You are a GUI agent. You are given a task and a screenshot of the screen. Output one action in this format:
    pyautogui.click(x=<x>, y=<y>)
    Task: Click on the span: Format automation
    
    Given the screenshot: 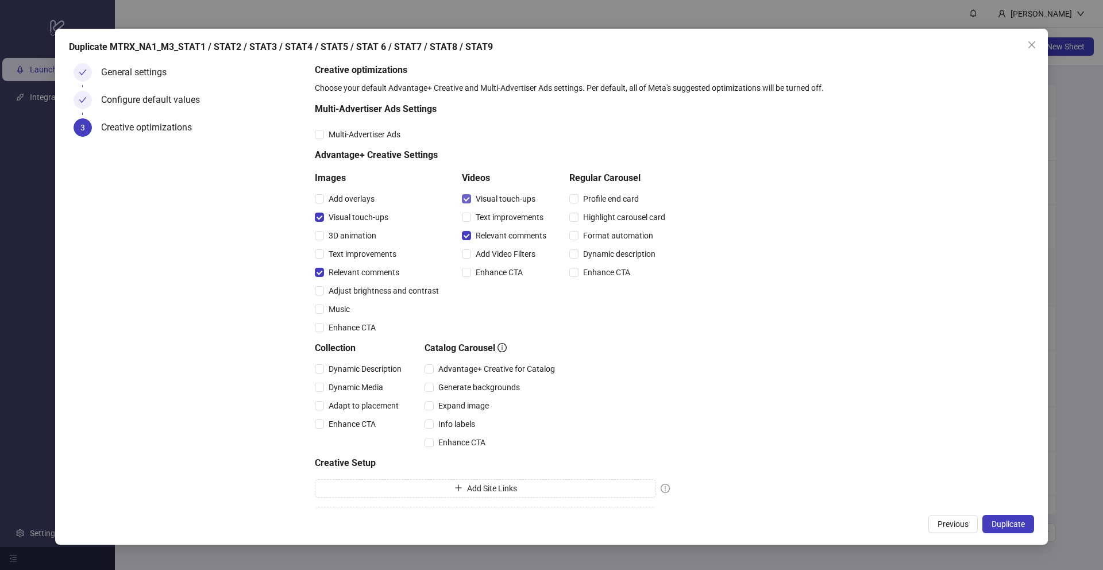 What is the action you would take?
    pyautogui.click(x=618, y=235)
    